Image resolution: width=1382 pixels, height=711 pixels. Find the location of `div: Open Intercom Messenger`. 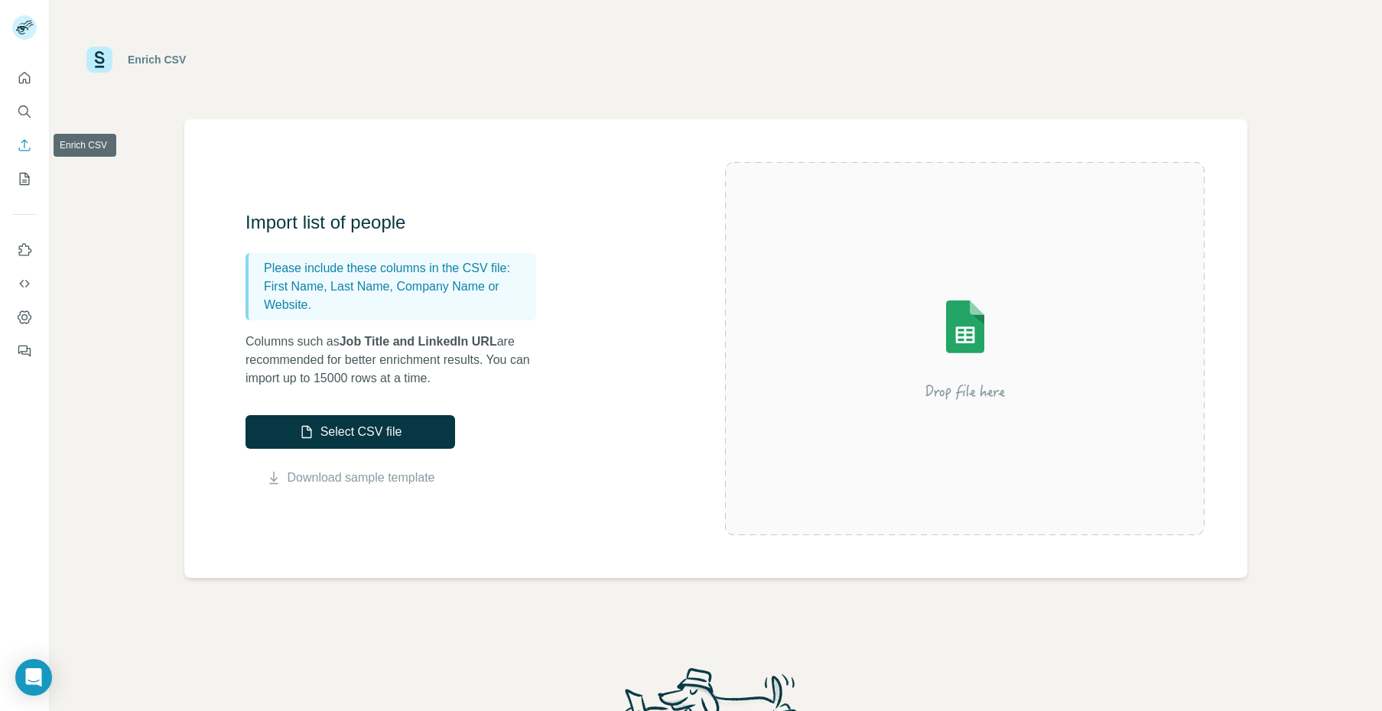

div: Open Intercom Messenger is located at coordinates (34, 678).